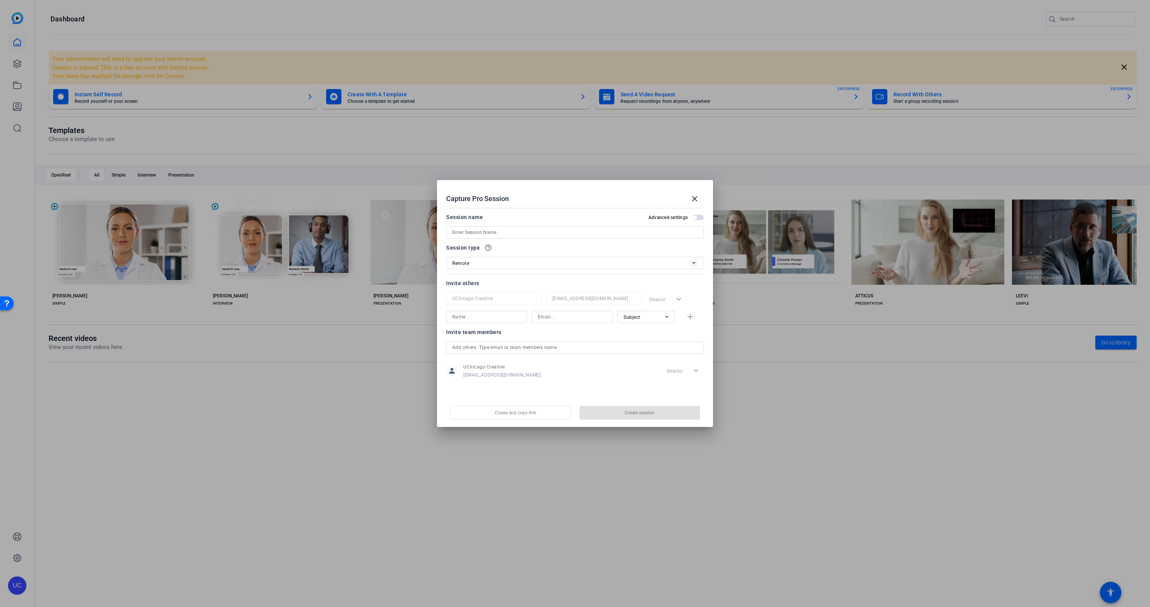  What do you see at coordinates (463, 248) in the screenshot?
I see `span: Session type` at bounding box center [463, 248].